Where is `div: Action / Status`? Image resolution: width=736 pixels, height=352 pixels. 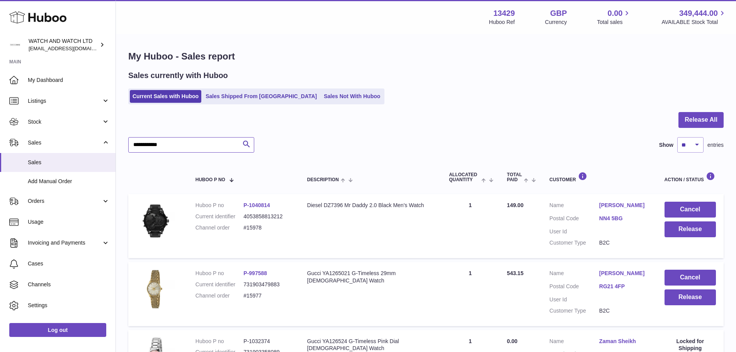
div: Action / Status is located at coordinates (690, 177).